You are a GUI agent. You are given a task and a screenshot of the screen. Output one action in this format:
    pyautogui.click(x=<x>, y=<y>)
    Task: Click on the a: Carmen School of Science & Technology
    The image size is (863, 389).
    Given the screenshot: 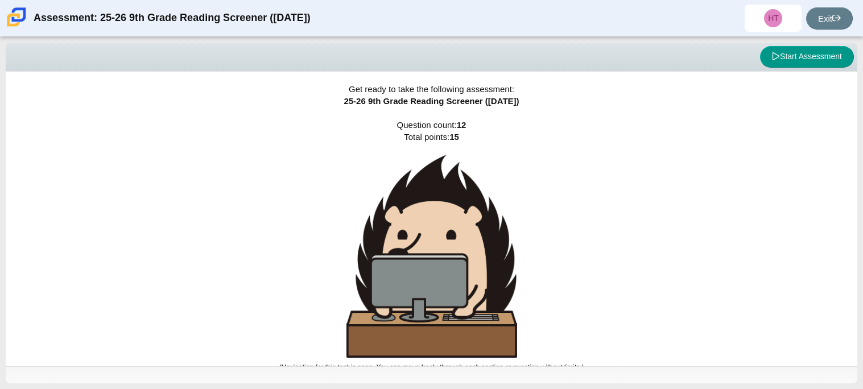 What is the action you would take?
    pyautogui.click(x=16, y=26)
    